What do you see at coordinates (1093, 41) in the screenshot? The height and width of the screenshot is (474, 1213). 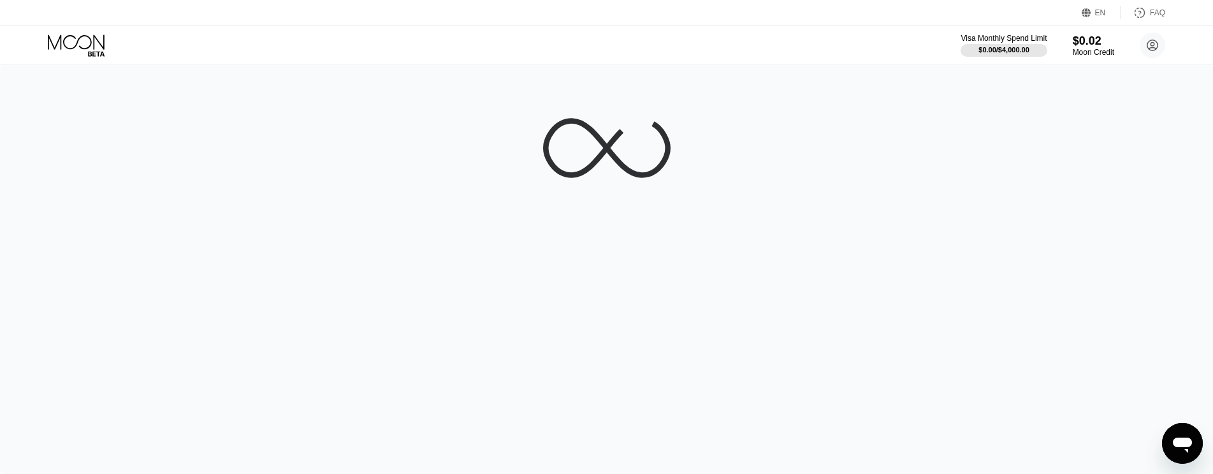 I see `div: $0.02` at bounding box center [1093, 41].